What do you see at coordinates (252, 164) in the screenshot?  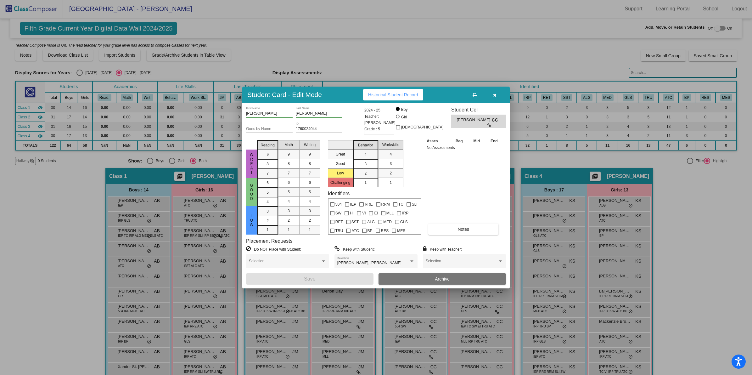 I see `span: Great` at bounding box center [252, 164].